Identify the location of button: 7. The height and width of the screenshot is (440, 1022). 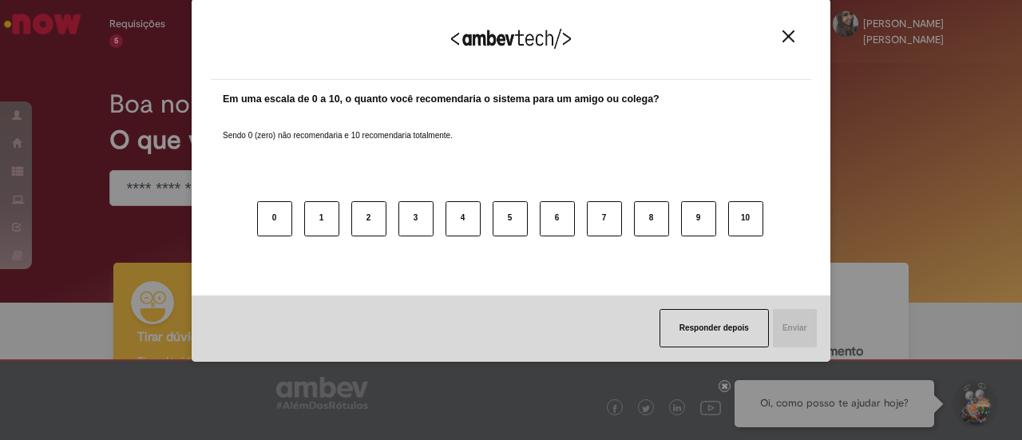
(604, 219).